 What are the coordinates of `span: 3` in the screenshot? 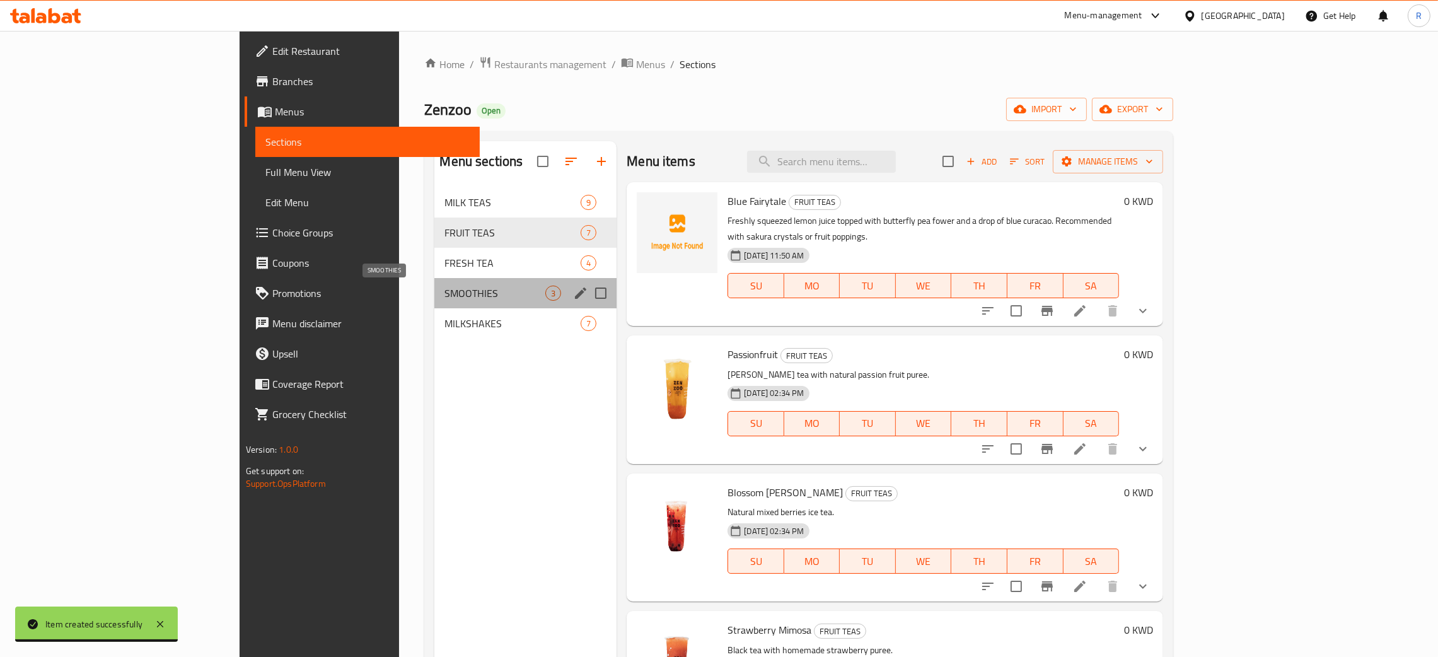 It's located at (553, 293).